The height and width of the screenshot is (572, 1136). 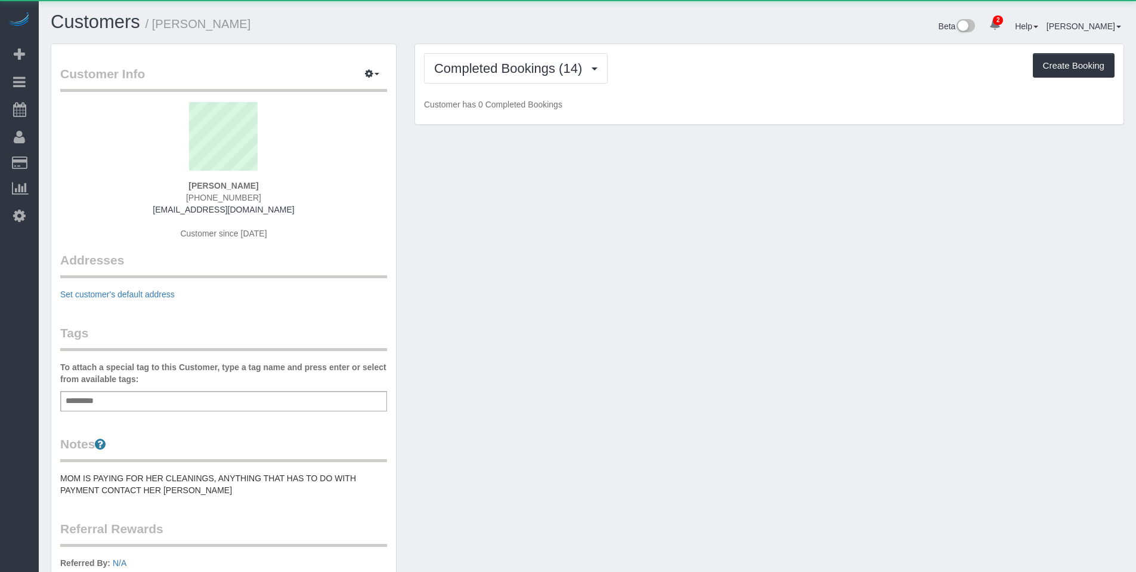 I want to click on span: Completed Bookings (14), so click(x=511, y=68).